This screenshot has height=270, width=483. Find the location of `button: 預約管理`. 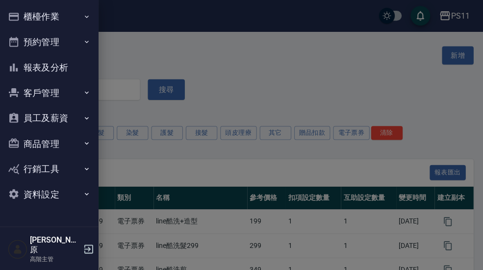

button: 預約管理 is located at coordinates (49, 42).